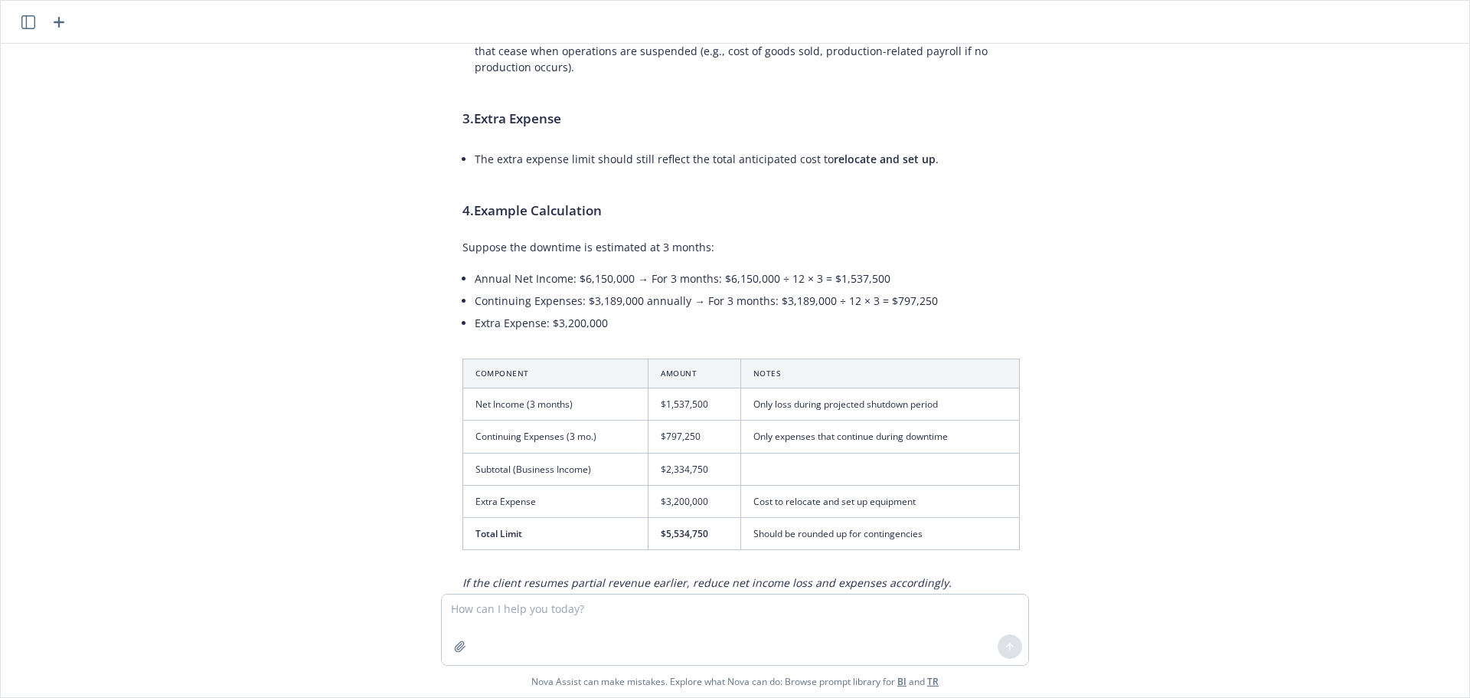  What do you see at coordinates (880, 533) in the screenshot?
I see `td: Should be rounded up for contingencies` at bounding box center [880, 533].